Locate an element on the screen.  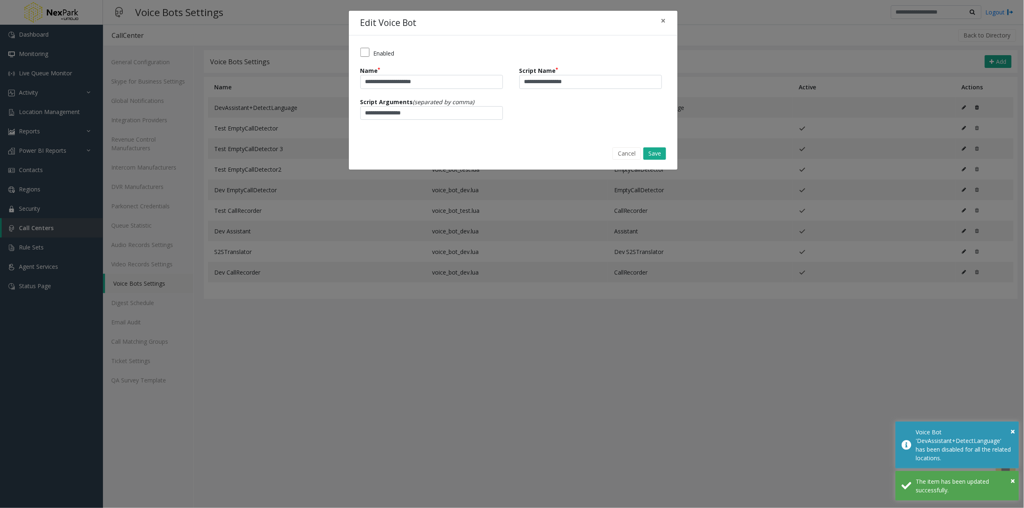
button: Save is located at coordinates (655, 154).